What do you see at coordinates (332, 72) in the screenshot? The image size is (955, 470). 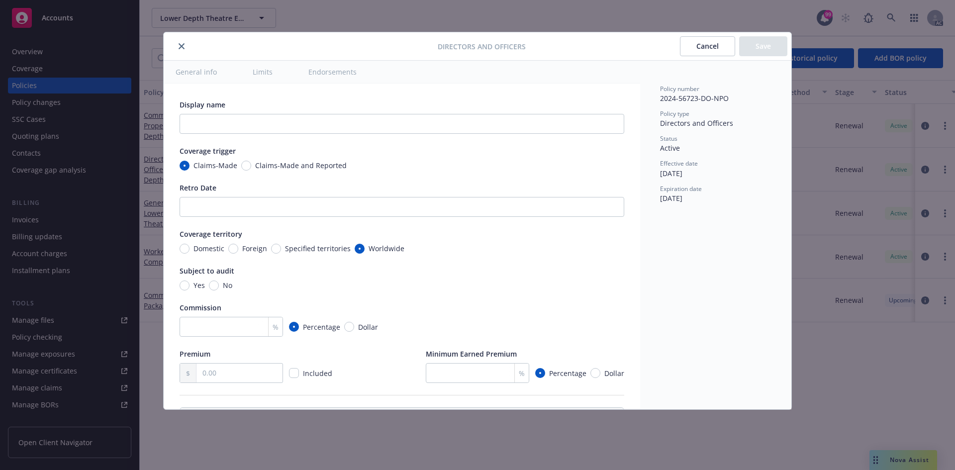 I see `button: Endorsements` at bounding box center [332, 72].